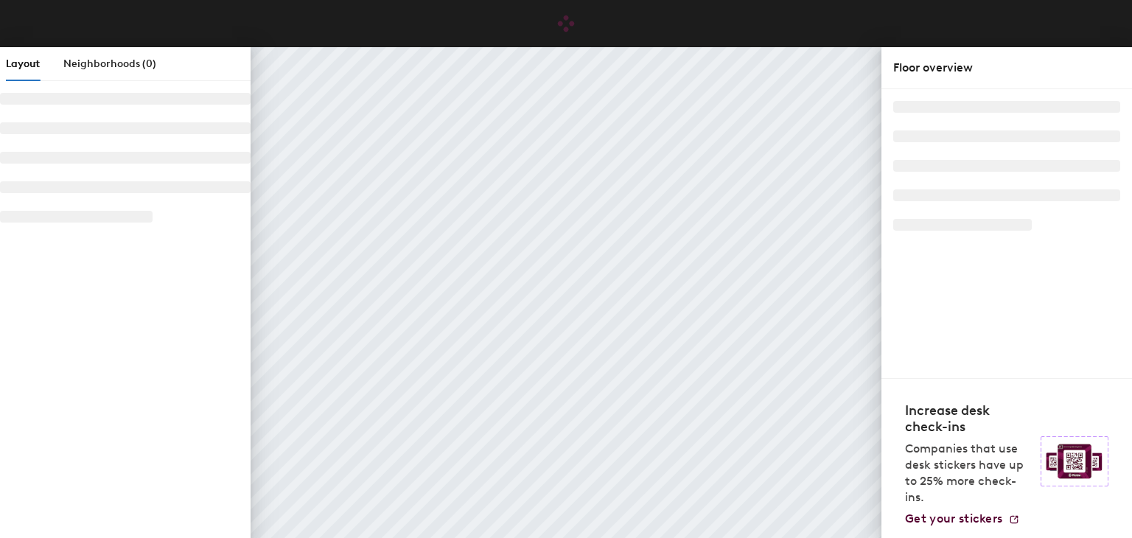 The image size is (1132, 538). What do you see at coordinates (968, 473) in the screenshot?
I see `p: Companies that use desk stickers have up to 25% more check-ins.` at bounding box center [968, 473].